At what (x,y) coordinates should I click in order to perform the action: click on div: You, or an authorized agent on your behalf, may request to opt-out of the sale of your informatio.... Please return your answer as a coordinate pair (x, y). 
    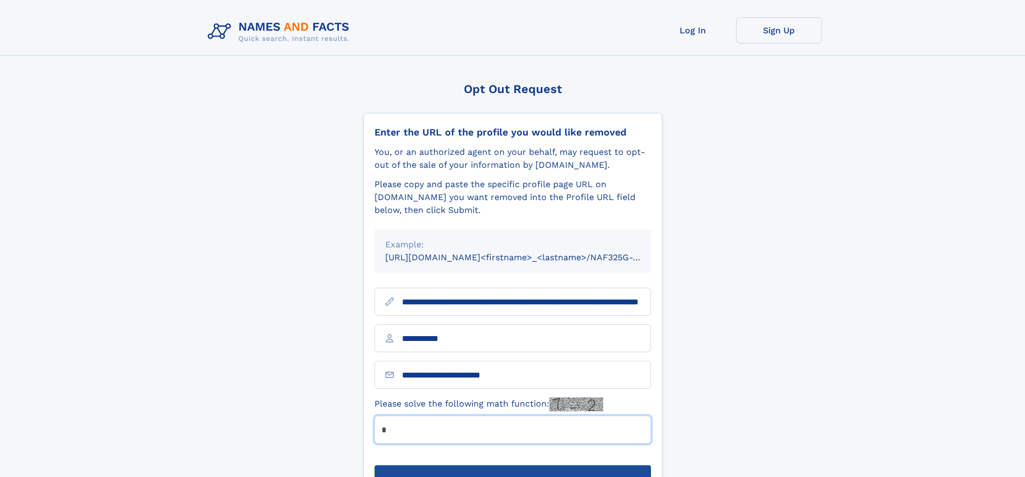
    Looking at the image, I should click on (513, 159).